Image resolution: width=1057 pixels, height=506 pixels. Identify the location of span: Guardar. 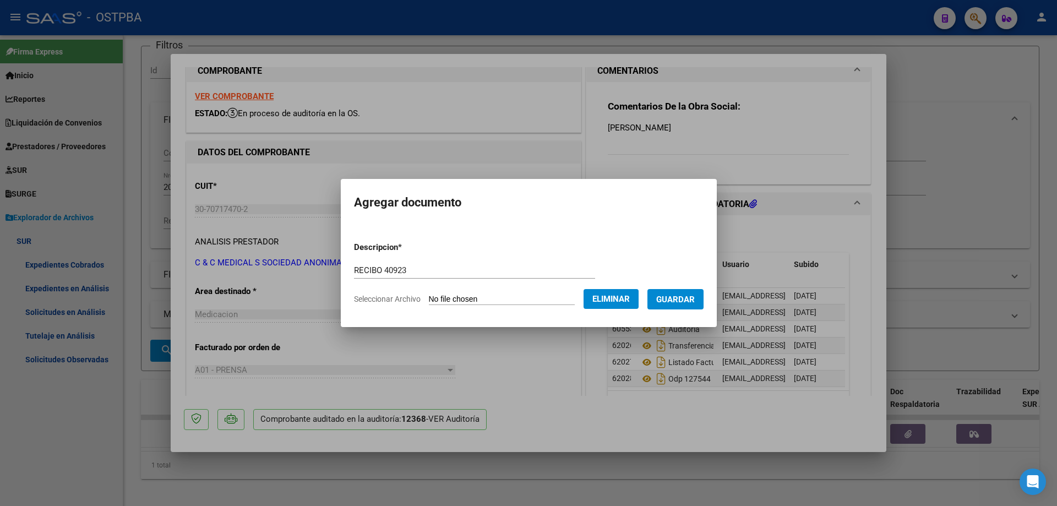
(675, 299).